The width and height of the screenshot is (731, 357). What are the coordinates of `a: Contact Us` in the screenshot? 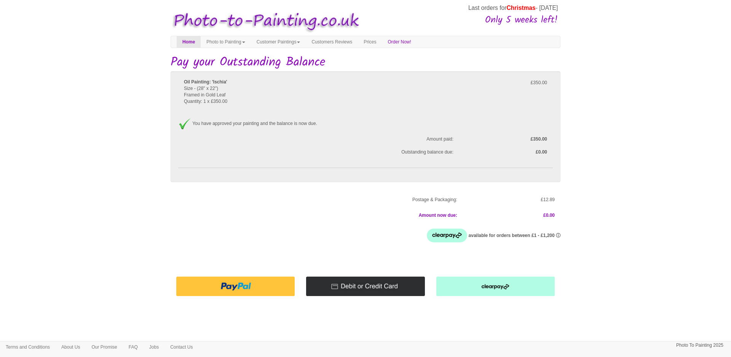 It's located at (181, 347).